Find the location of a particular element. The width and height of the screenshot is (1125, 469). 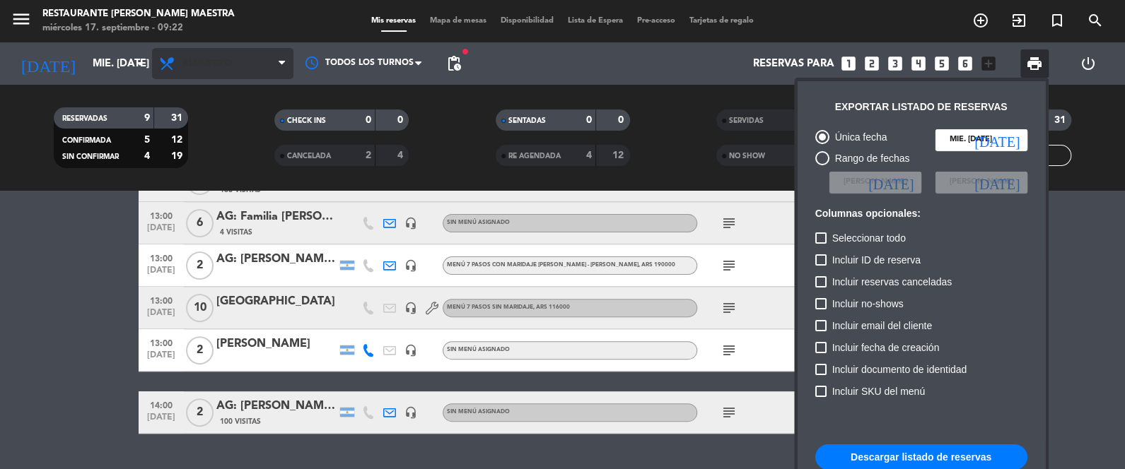

span: Incluir no-shows is located at coordinates (868, 304).